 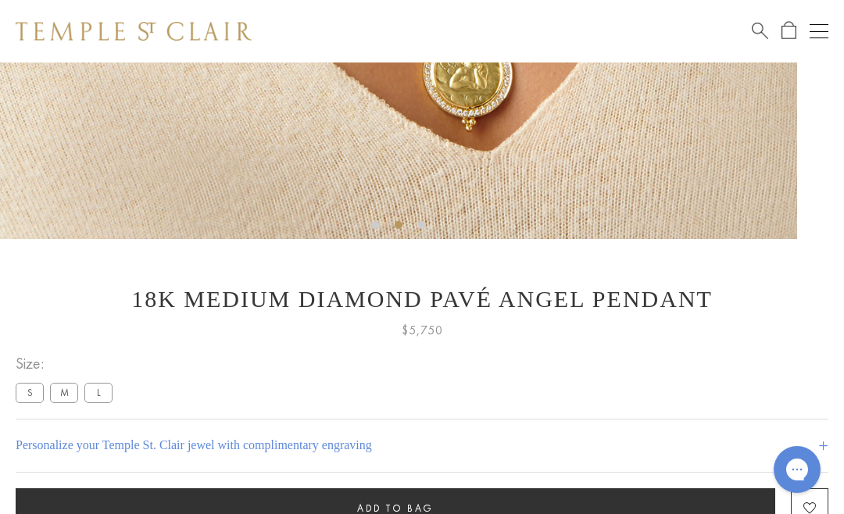 I want to click on img: Temple St. Clair, so click(x=134, y=31).